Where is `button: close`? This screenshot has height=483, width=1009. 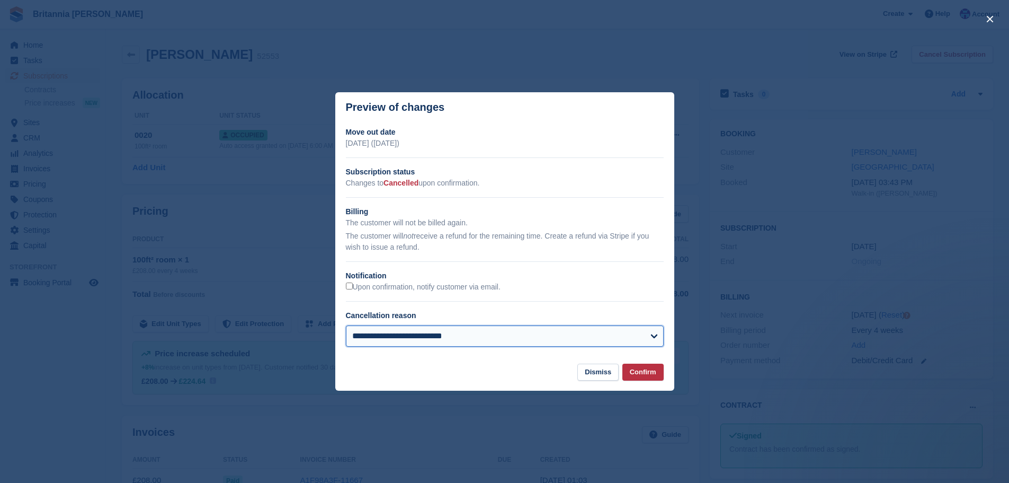
button: close is located at coordinates (990, 19).